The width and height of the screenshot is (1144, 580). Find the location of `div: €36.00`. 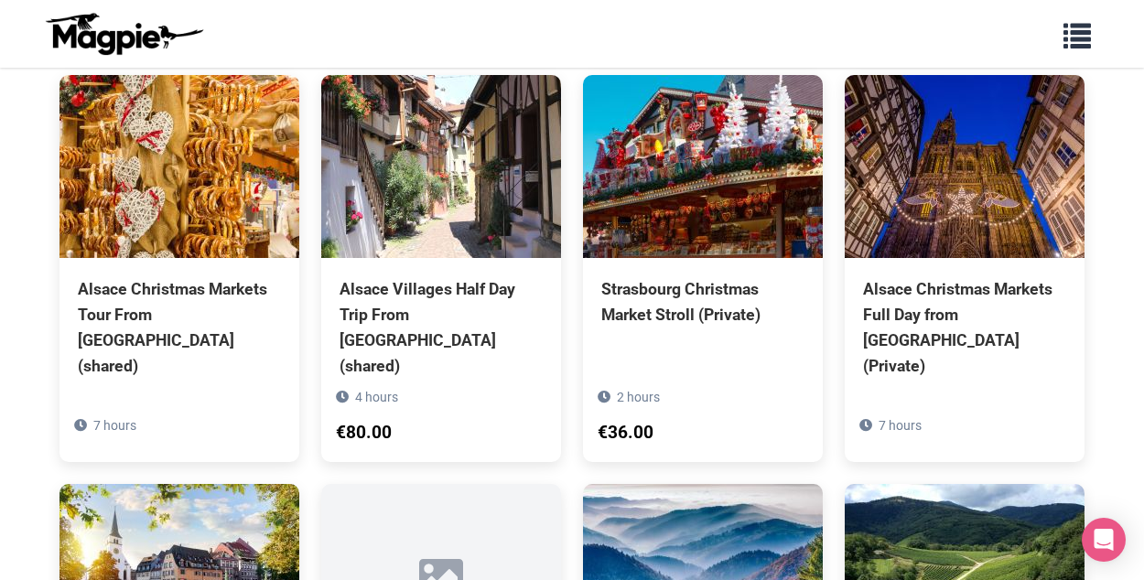

div: €36.00 is located at coordinates (625, 433).